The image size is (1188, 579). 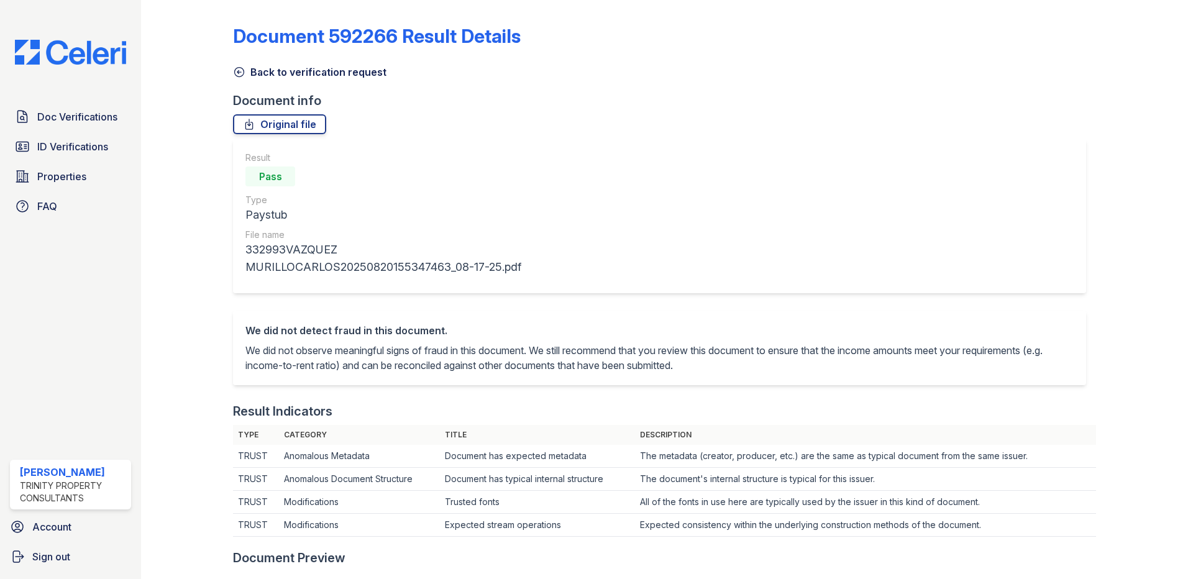 What do you see at coordinates (865, 525) in the screenshot?
I see `td: Expected consistency within the underlying construction methods of the document.` at bounding box center [865, 525].